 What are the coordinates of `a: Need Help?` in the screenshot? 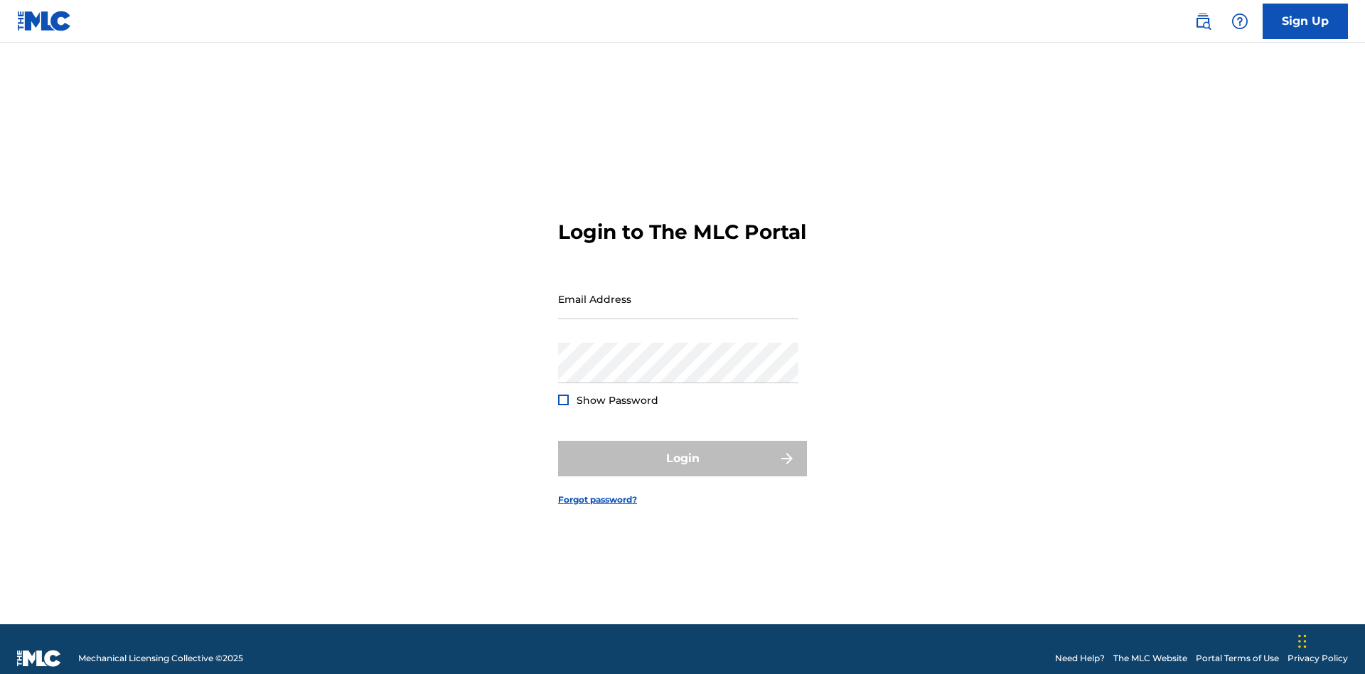 It's located at (1080, 658).